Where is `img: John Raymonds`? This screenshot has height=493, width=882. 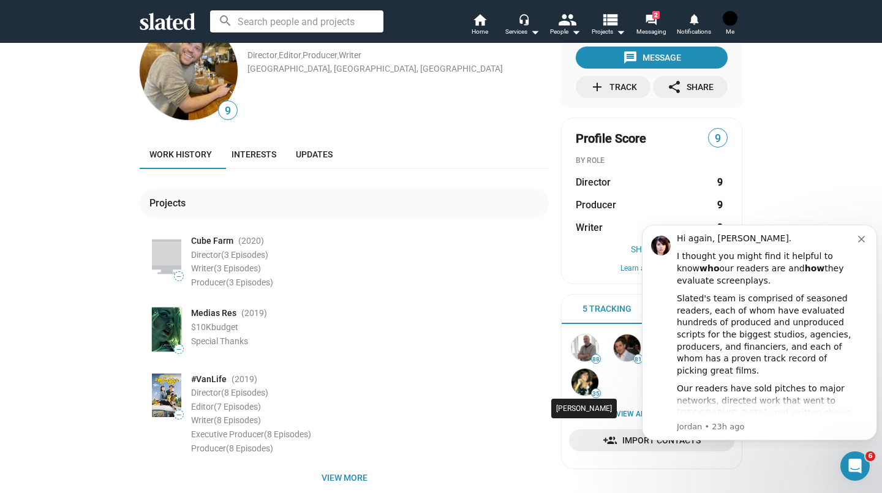 img: John Raymonds is located at coordinates (585, 348).